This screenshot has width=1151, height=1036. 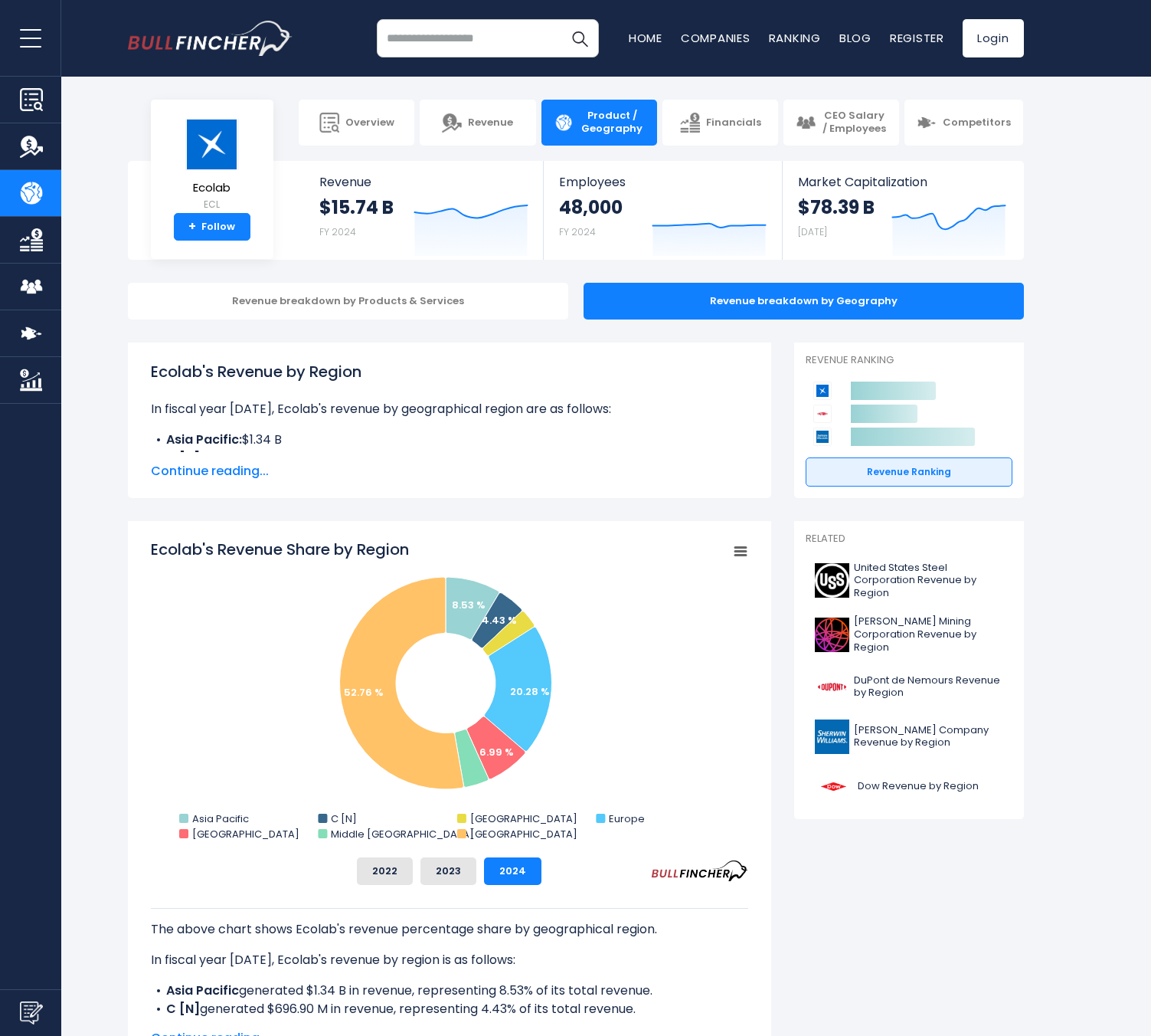 I want to click on button: 2024, so click(x=512, y=871).